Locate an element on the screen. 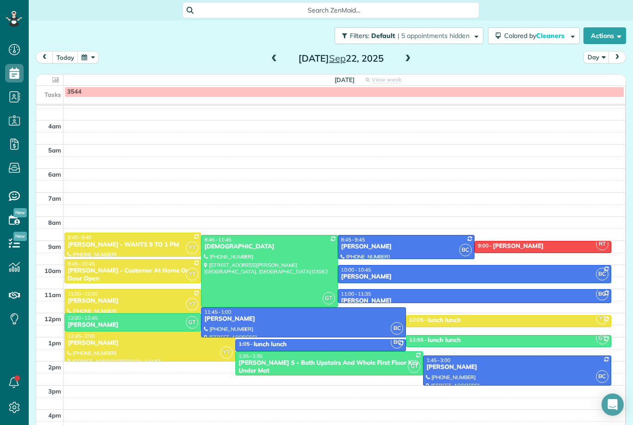 The width and height of the screenshot is (633, 425). span: 7am is located at coordinates (55, 198).